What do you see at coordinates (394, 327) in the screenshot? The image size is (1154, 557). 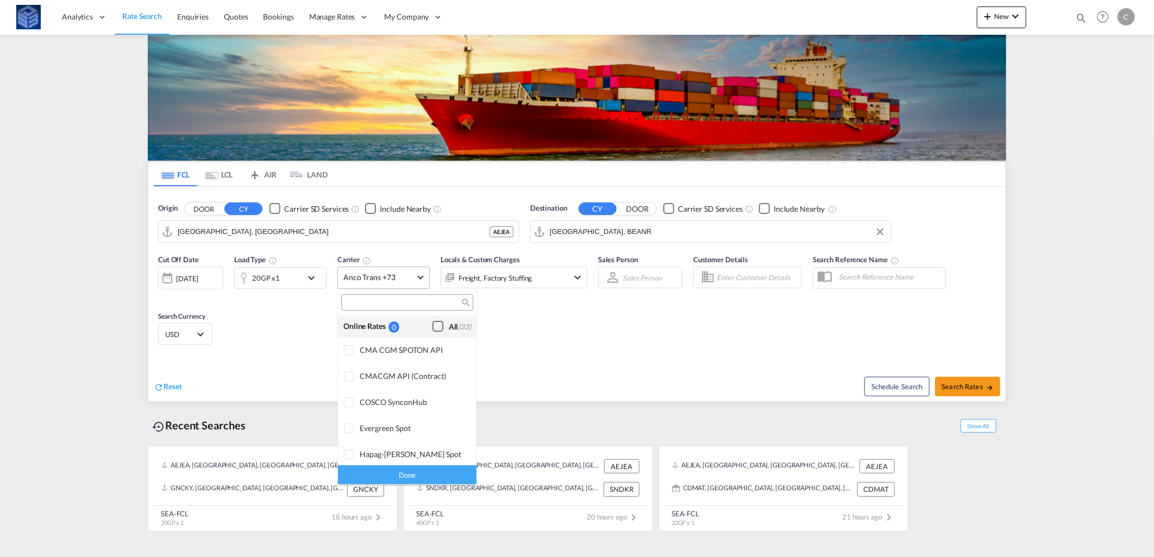 I see `div: 0` at bounding box center [394, 327].